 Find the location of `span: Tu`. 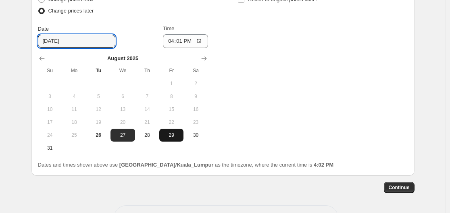

span: Tu is located at coordinates (98, 71).